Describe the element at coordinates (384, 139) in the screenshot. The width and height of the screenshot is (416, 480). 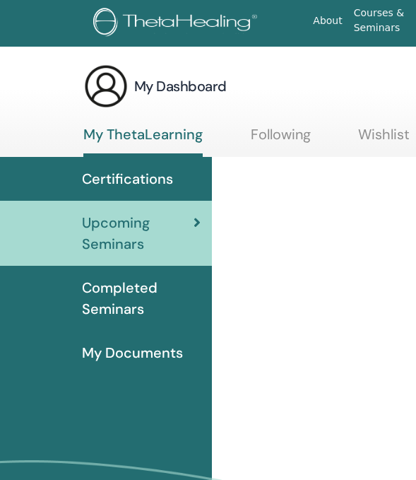
I see `a: Wishlist` at that location.